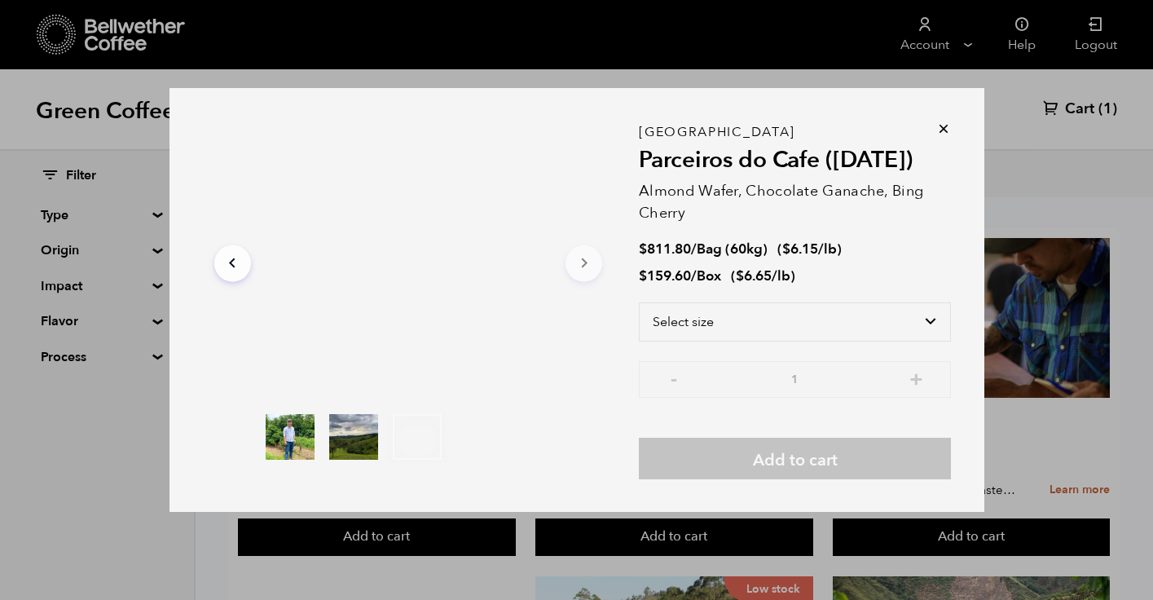 The height and width of the screenshot is (600, 1153). What do you see at coordinates (665, 275) in the screenshot?
I see `bdi: 159.60` at bounding box center [665, 275].